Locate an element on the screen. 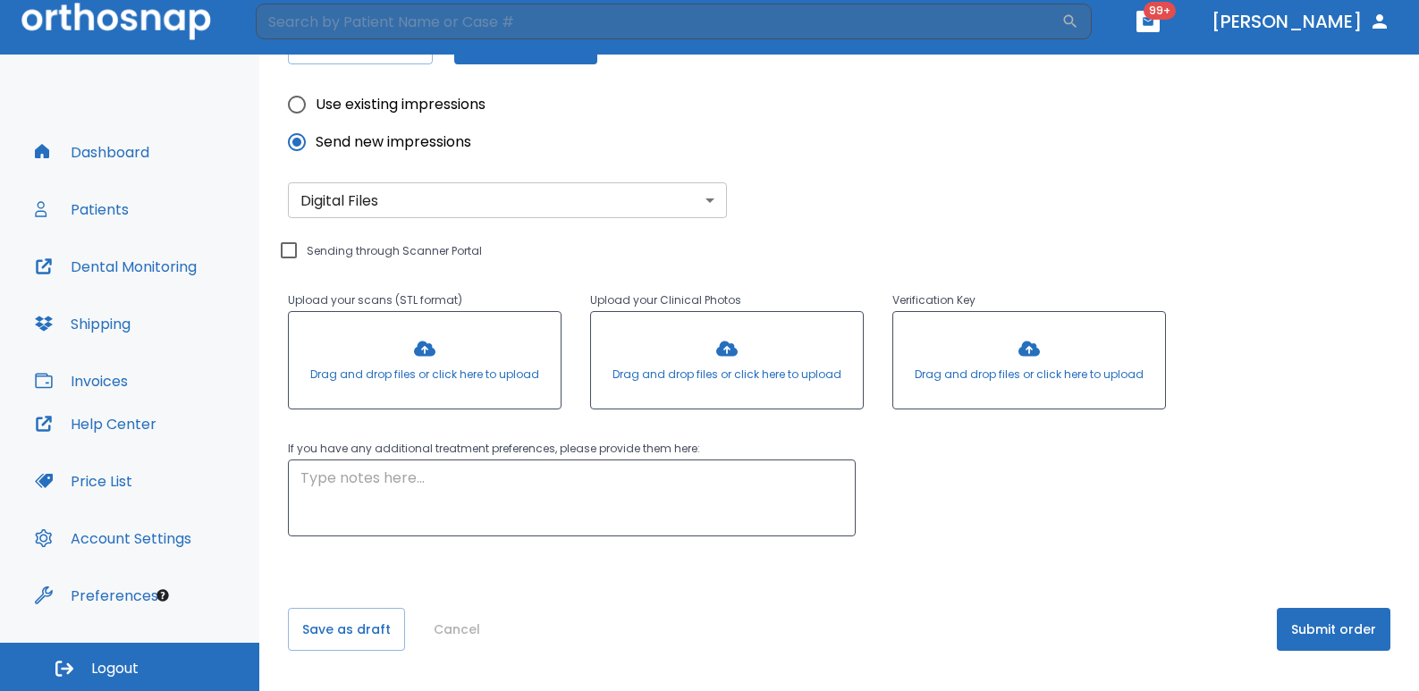 This screenshot has width=1419, height=691. span: Send new impressions is located at coordinates (393, 142).